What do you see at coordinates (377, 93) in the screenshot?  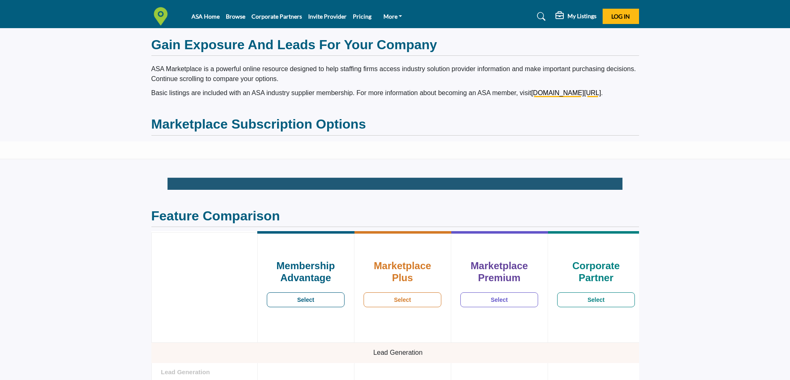 I see `span: Basic listings are included with an ASA industry supplier membership. For more information about ...` at bounding box center [377, 93].